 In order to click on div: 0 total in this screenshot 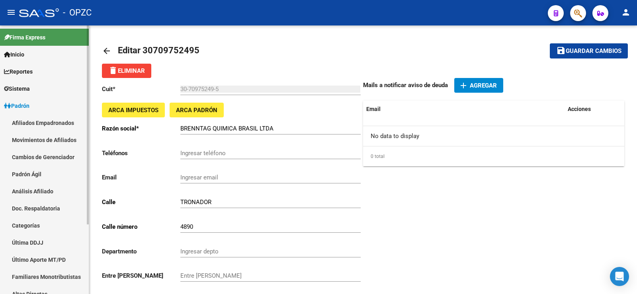, I will do `click(494, 156)`.